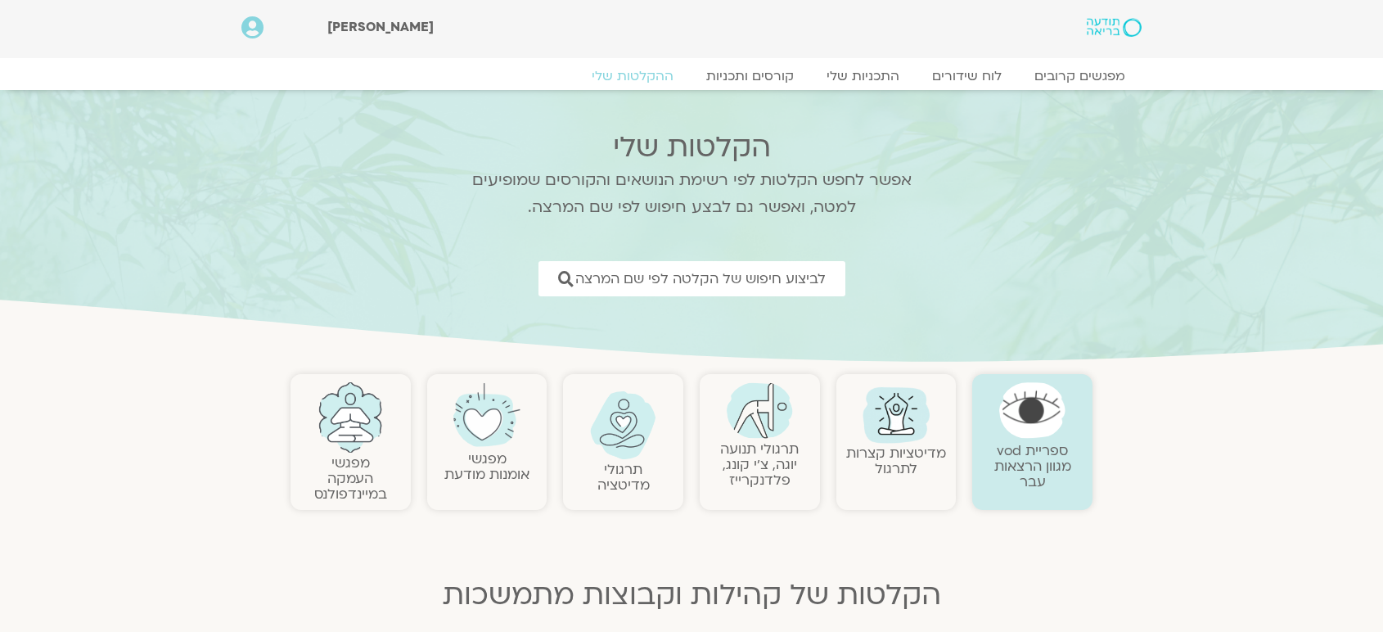 This screenshot has width=1383, height=632. What do you see at coordinates (1033, 466) in the screenshot?
I see `a: ספריית vodמגוון הרצאות עבר` at bounding box center [1033, 466].